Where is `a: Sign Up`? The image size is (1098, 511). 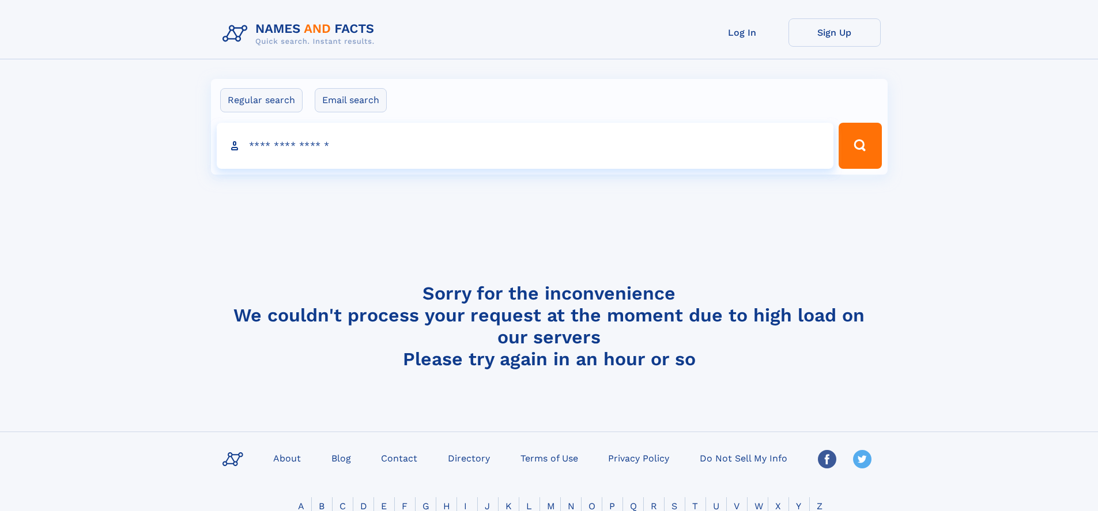
a: Sign Up is located at coordinates (834, 32).